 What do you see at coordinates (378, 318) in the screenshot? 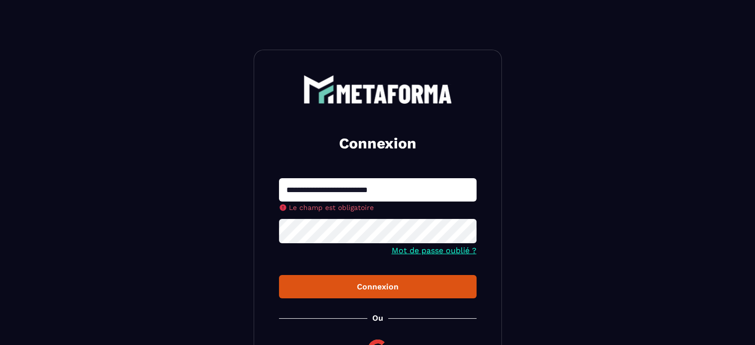
I see `p: Ou` at bounding box center [378, 318].